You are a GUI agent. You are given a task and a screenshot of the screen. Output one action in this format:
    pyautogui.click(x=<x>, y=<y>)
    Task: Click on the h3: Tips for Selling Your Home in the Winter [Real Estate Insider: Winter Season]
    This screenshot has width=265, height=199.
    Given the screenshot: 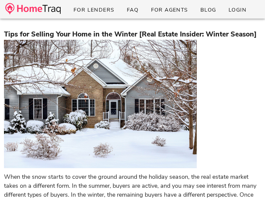 What is the action you would take?
    pyautogui.click(x=132, y=34)
    